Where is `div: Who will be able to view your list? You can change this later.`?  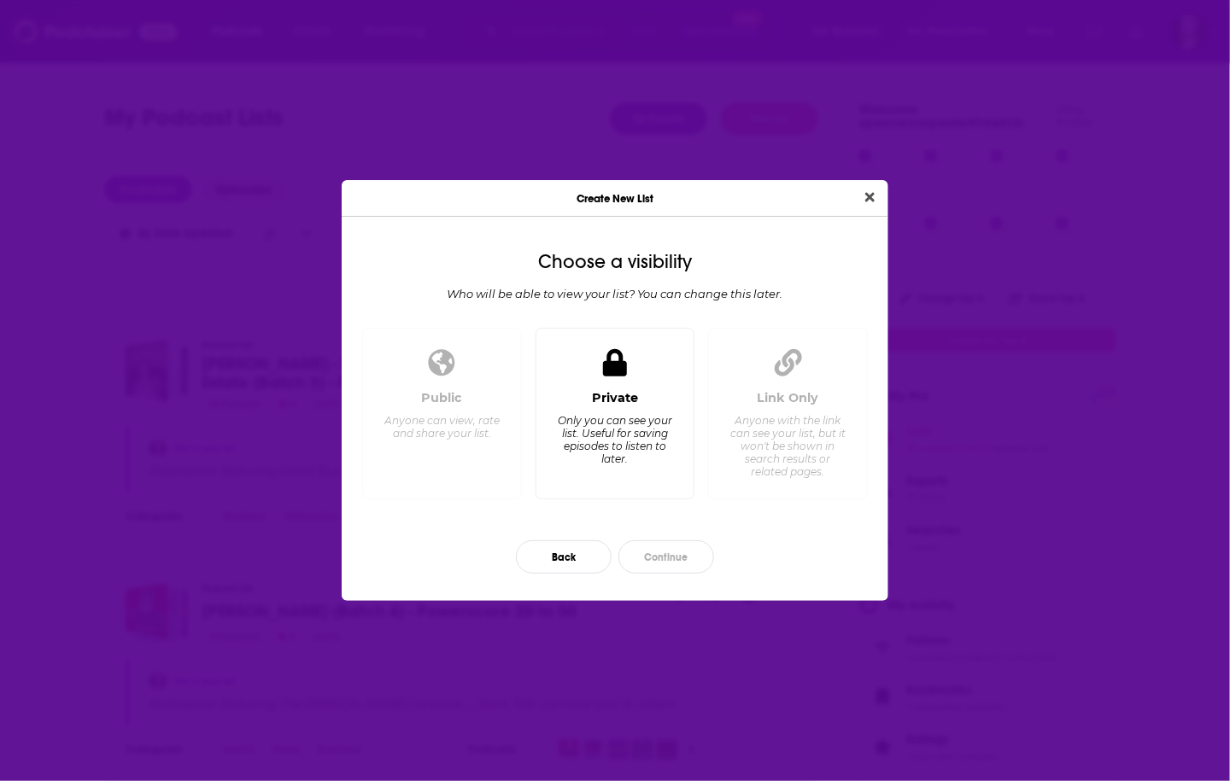 div: Who will be able to view your list? You can change this later. is located at coordinates (615, 294).